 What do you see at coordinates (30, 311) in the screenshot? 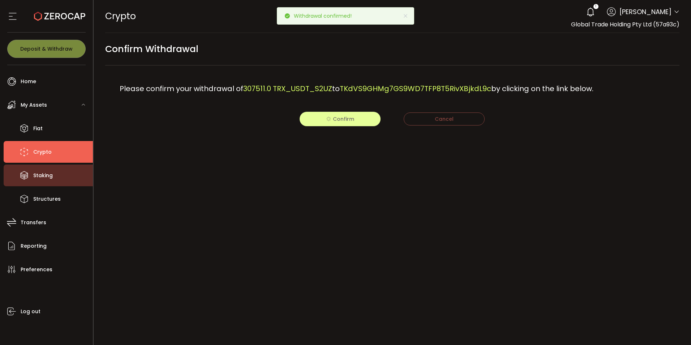
I see `span: Log out` at bounding box center [30, 311].